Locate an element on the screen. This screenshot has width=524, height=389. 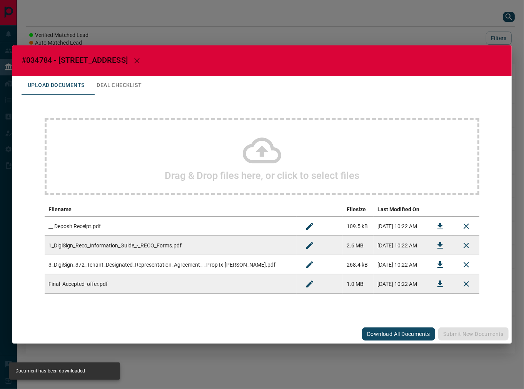
button: Download All Documents is located at coordinates (399, 334).